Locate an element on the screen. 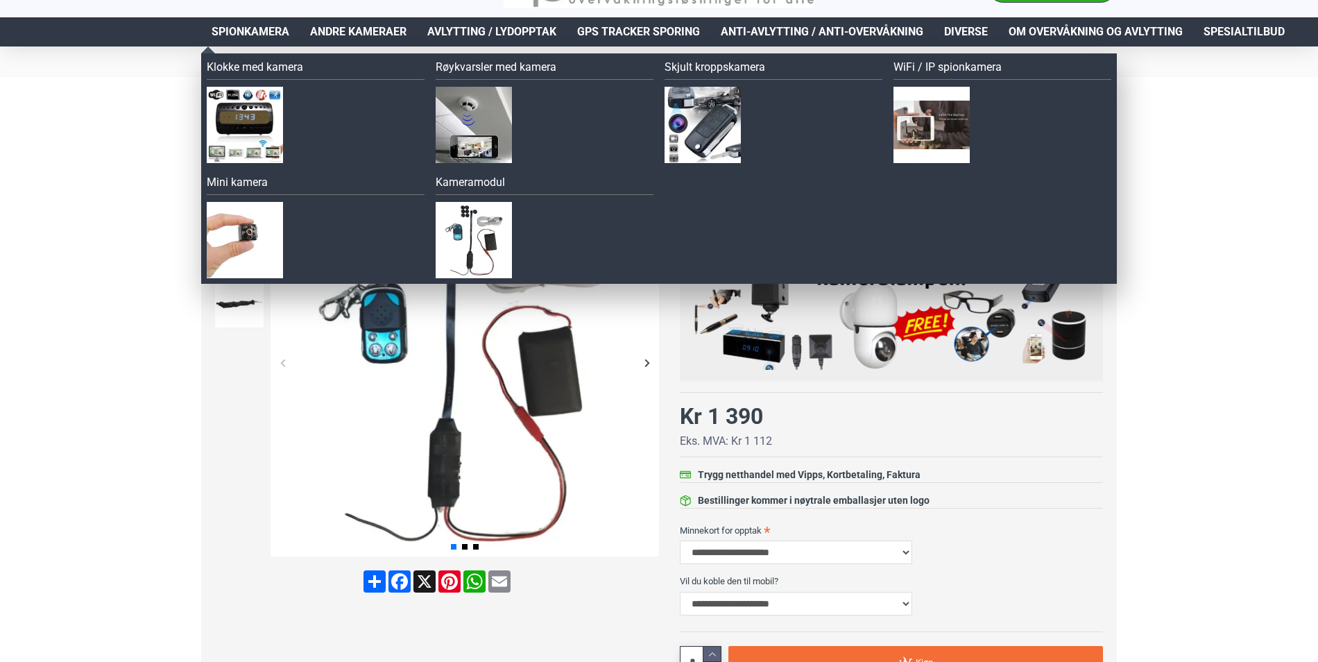 The height and width of the screenshot is (662, 1318). img: Kjøp 2 skjulte kameraer – Få med gratis kameralampe! is located at coordinates (891, 303).